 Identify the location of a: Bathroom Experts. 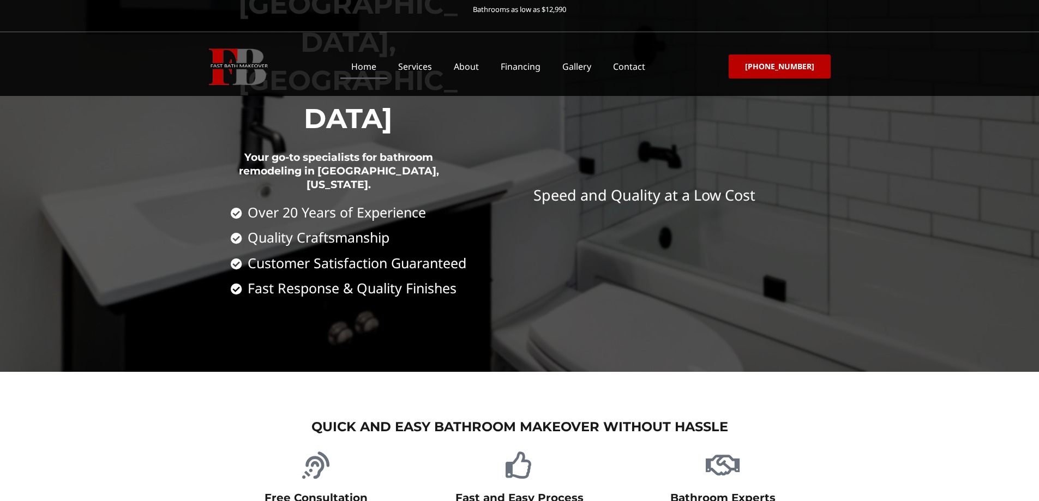
(724, 465).